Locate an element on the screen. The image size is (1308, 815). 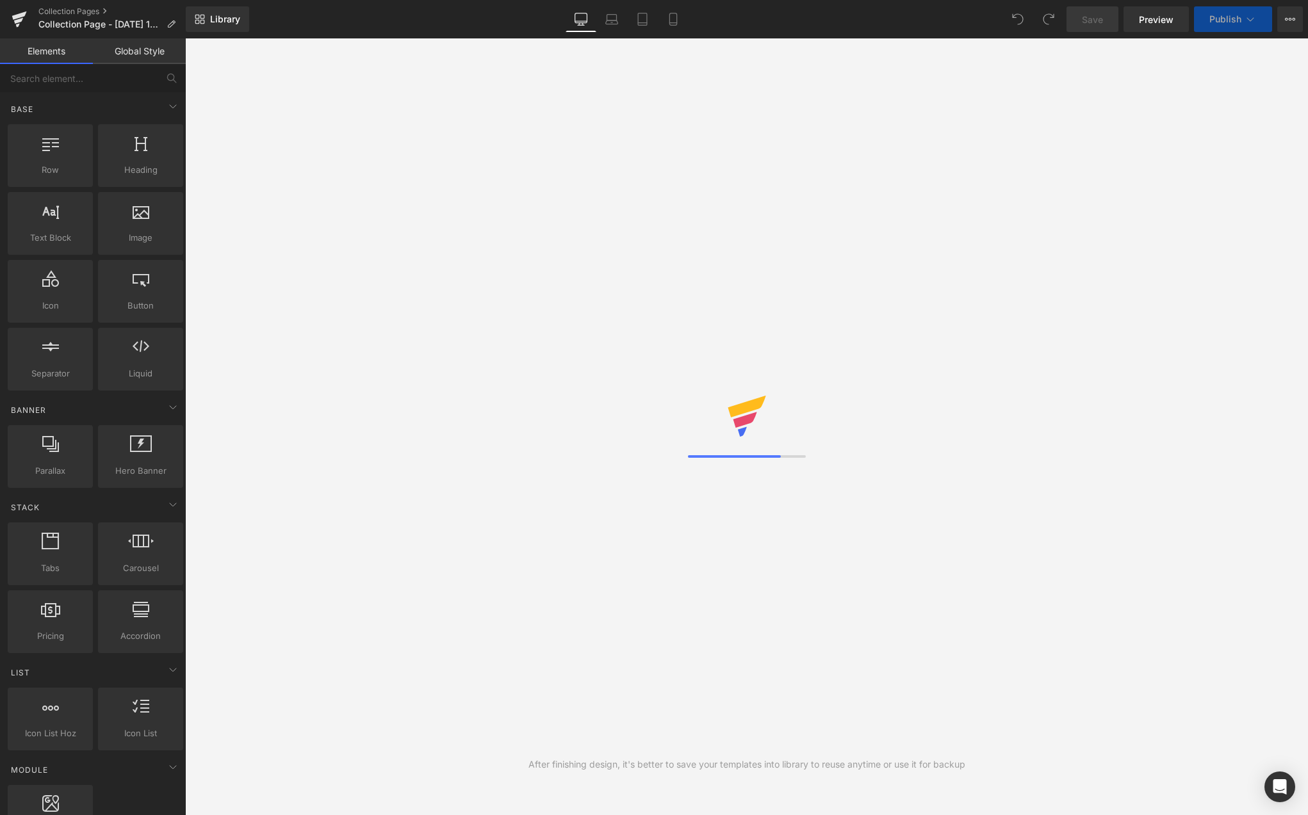
button: Undo is located at coordinates (1017, 19).